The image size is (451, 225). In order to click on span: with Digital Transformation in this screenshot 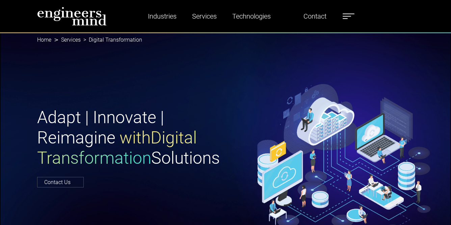, I will do `click(117, 148)`.